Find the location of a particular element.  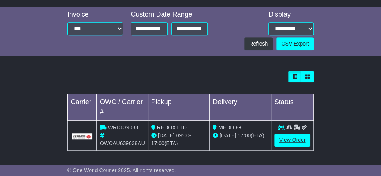

div: - (ETA) is located at coordinates (179, 140).